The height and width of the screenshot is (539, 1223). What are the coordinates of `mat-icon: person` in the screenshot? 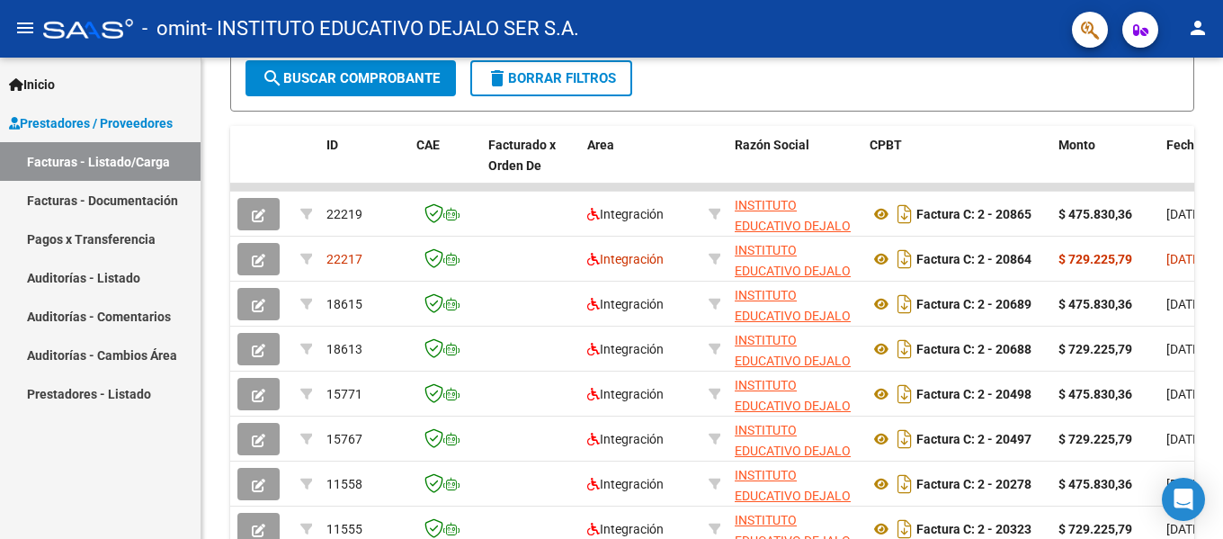 It's located at (1198, 28).